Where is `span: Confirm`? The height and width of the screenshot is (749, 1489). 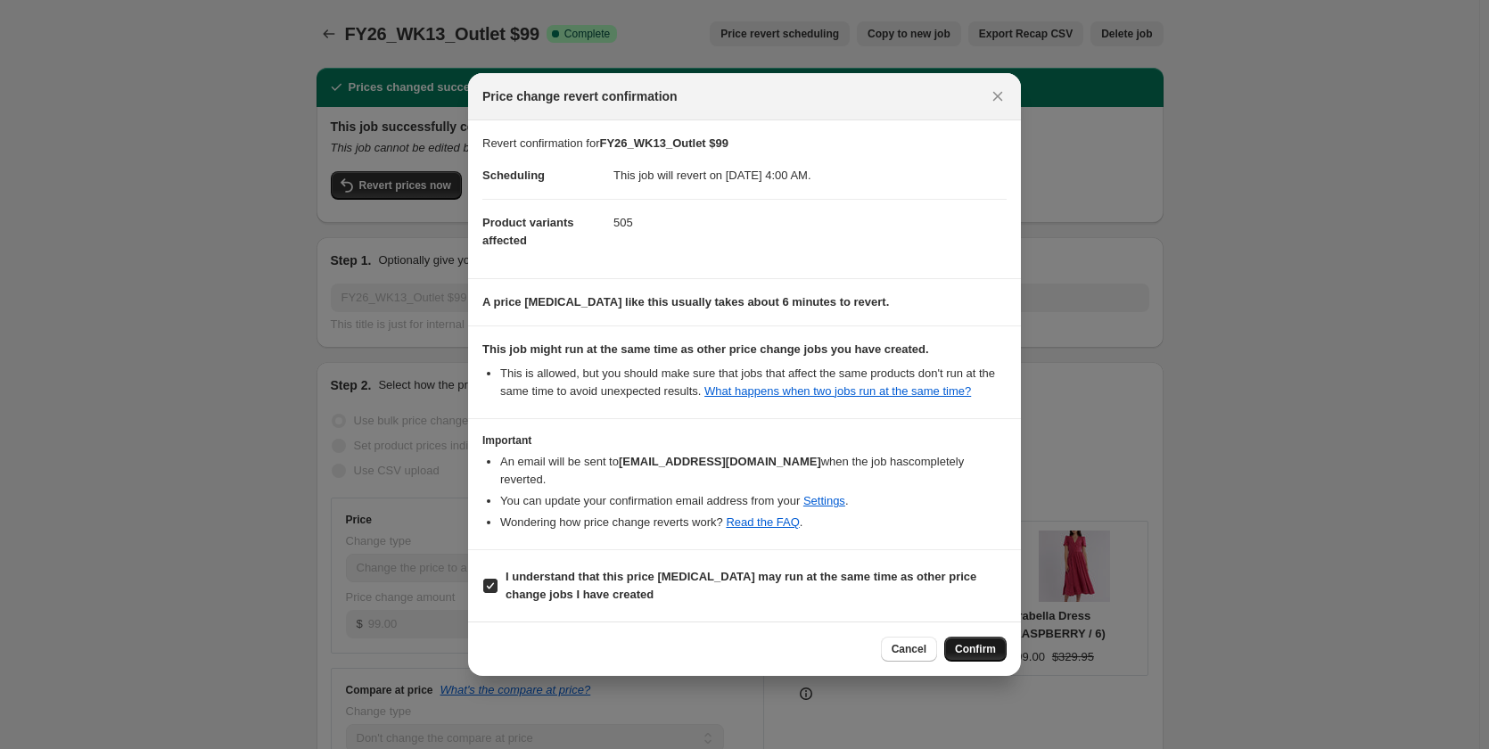
span: Confirm is located at coordinates (975, 649).